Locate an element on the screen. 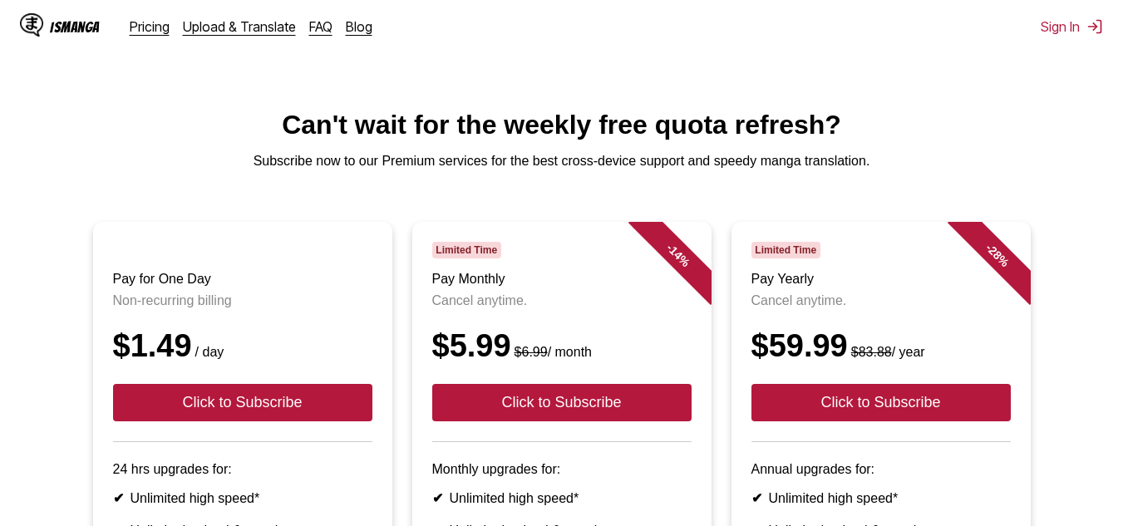 The width and height of the screenshot is (1123, 526). a: IsManga LogoIsManga is located at coordinates (75, 27).